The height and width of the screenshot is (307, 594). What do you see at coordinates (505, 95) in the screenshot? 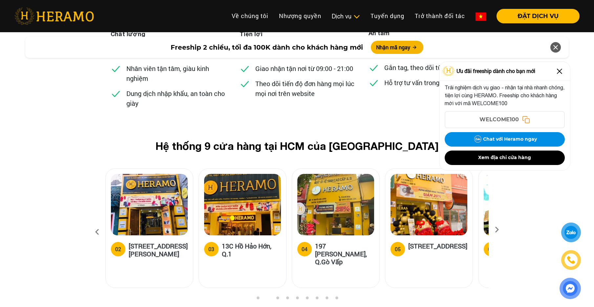
I see `p: Trải nghiệm dịch vụ giao - nhận tại nhà nhanh chóng, tiện lợi cùng HERAMO. Freeship cho khách hàn...` at bounding box center [505, 95].